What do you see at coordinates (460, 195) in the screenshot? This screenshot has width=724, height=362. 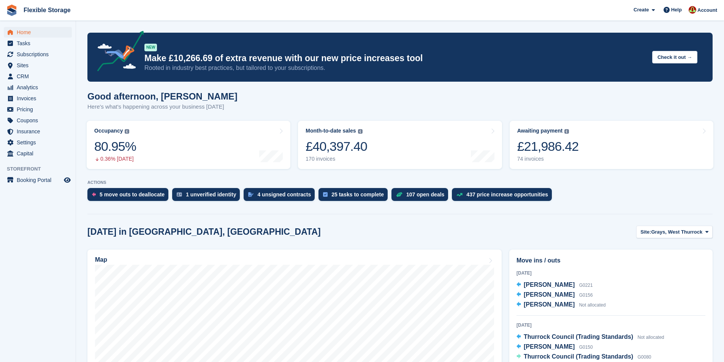 I see `img: price_increase_opportunities-93ffe204e8149a01c8c9dc8f82e8f89637d9d84a8eef4429ea346261dce0b2c0.svg` at bounding box center [460, 195].